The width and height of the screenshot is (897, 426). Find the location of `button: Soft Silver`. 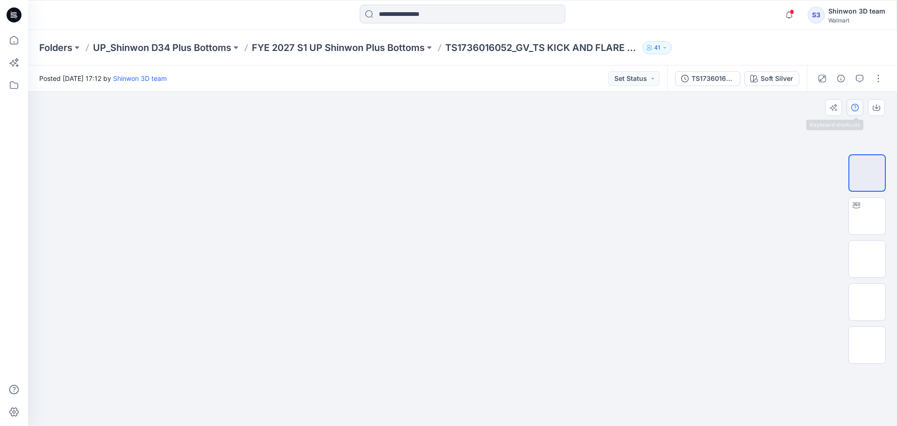

button: Soft Silver is located at coordinates (772, 79).